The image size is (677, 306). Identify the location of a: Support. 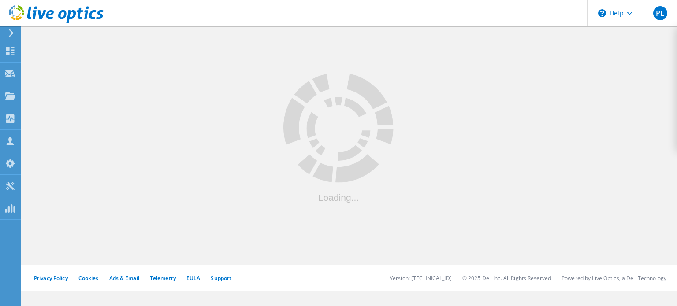
(221, 278).